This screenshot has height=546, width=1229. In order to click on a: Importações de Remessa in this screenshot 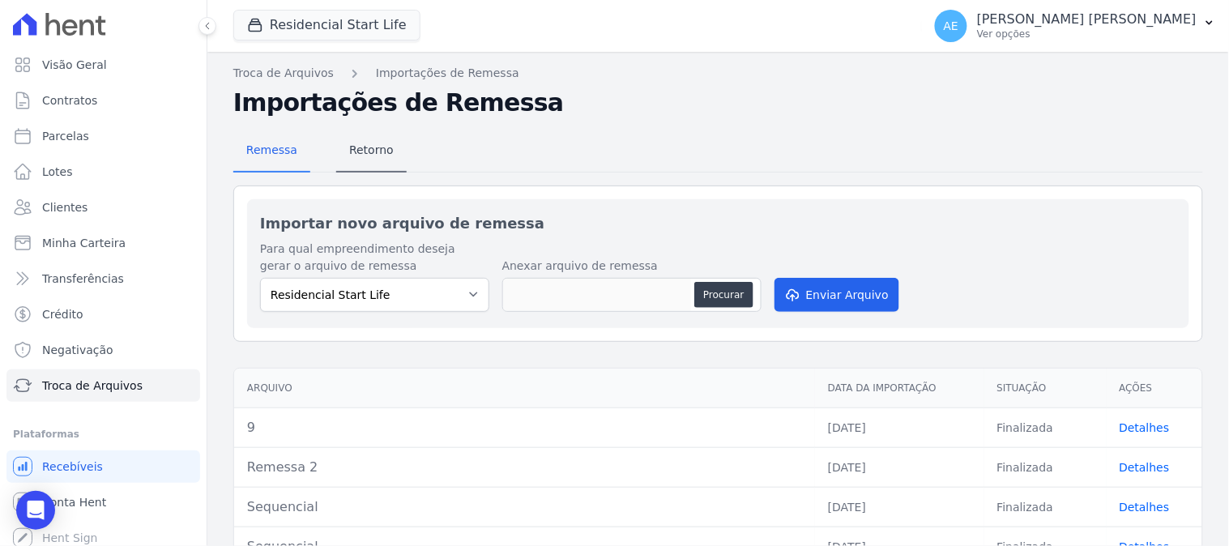, I will do `click(447, 73)`.